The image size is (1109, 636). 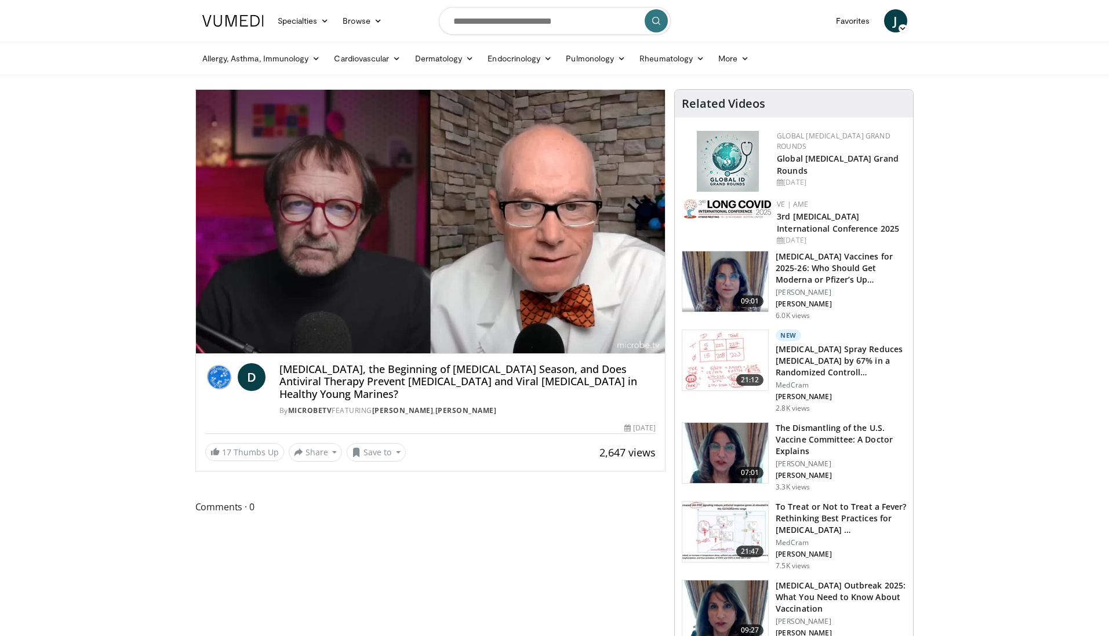 I want to click on p: 3.3K views, so click(x=792, y=487).